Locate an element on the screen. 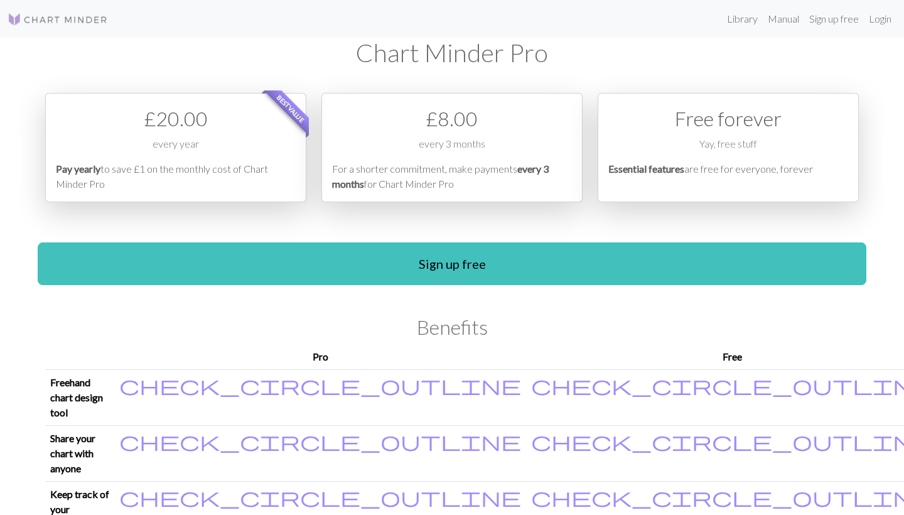  div: £ 20.00 is located at coordinates (176, 119).